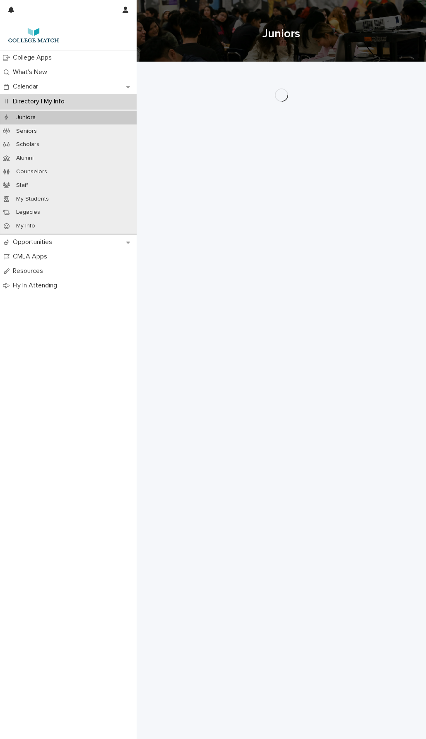 Image resolution: width=426 pixels, height=739 pixels. I want to click on p: What's New, so click(31, 72).